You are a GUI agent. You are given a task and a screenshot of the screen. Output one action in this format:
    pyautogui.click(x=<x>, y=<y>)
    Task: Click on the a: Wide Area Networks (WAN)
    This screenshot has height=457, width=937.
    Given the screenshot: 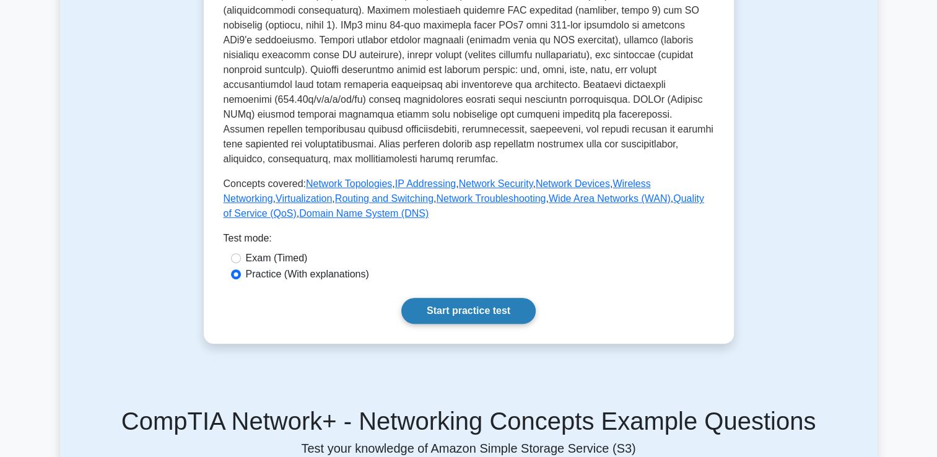 What is the action you would take?
    pyautogui.click(x=609, y=198)
    